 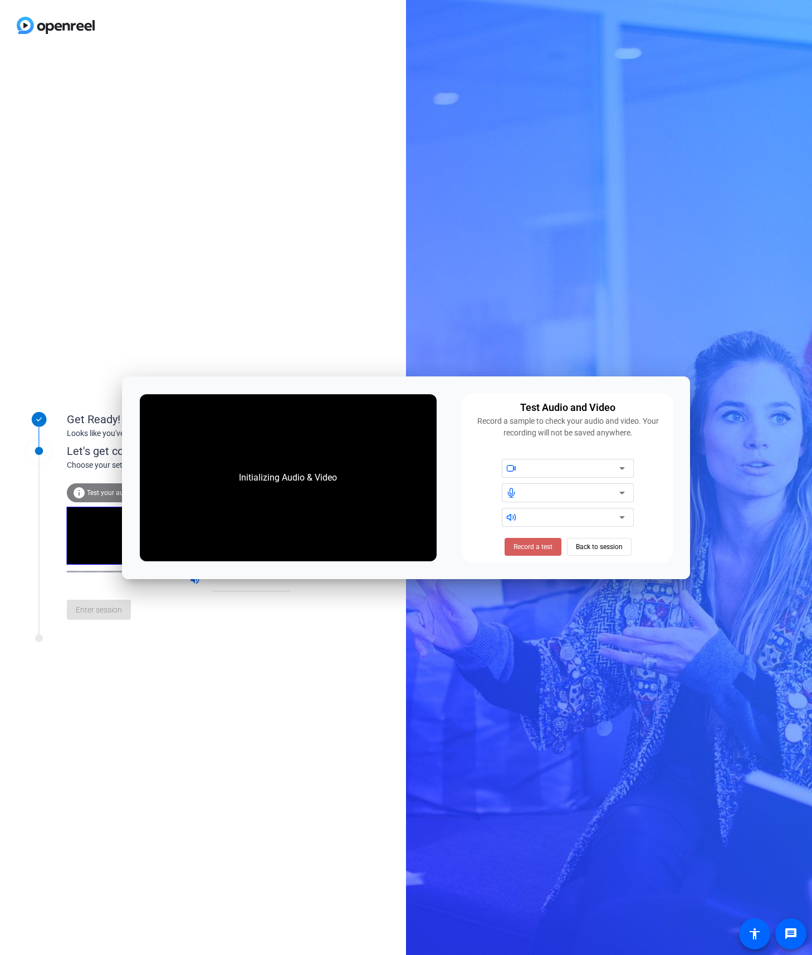 What do you see at coordinates (178, 419) in the screenshot?
I see `div: Get Ready!` at bounding box center [178, 419].